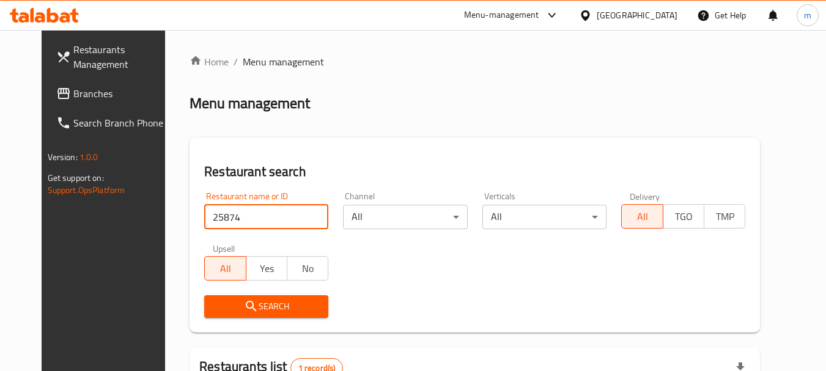  What do you see at coordinates (86, 190) in the screenshot?
I see `a: Support.OpsPlatform` at bounding box center [86, 190].